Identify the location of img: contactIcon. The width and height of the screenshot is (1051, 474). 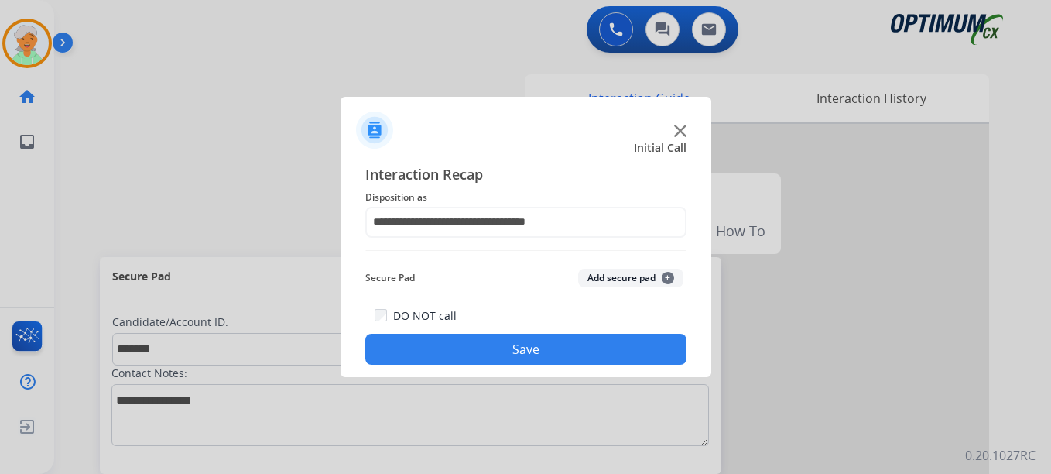
(375, 130).